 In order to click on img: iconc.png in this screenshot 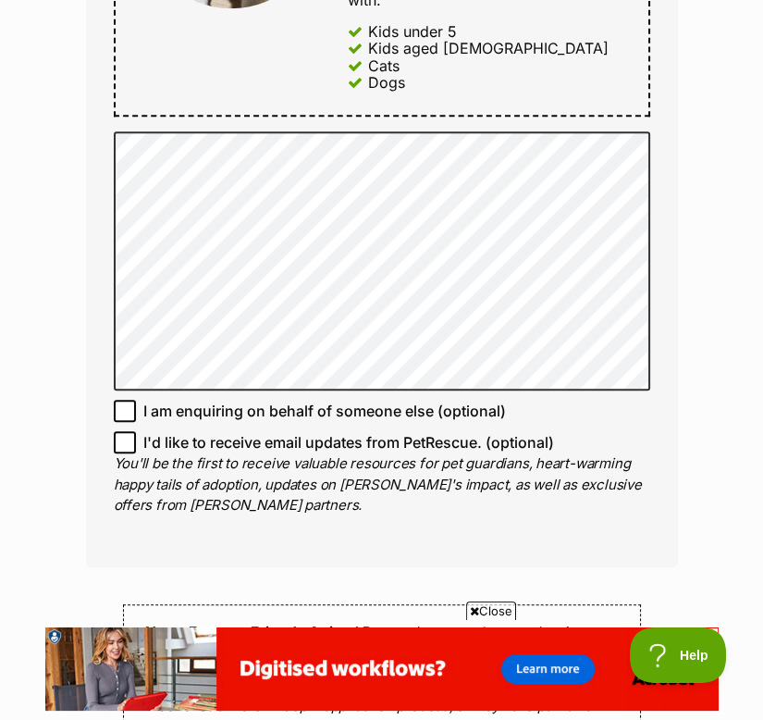, I will do `click(266, 7)`.